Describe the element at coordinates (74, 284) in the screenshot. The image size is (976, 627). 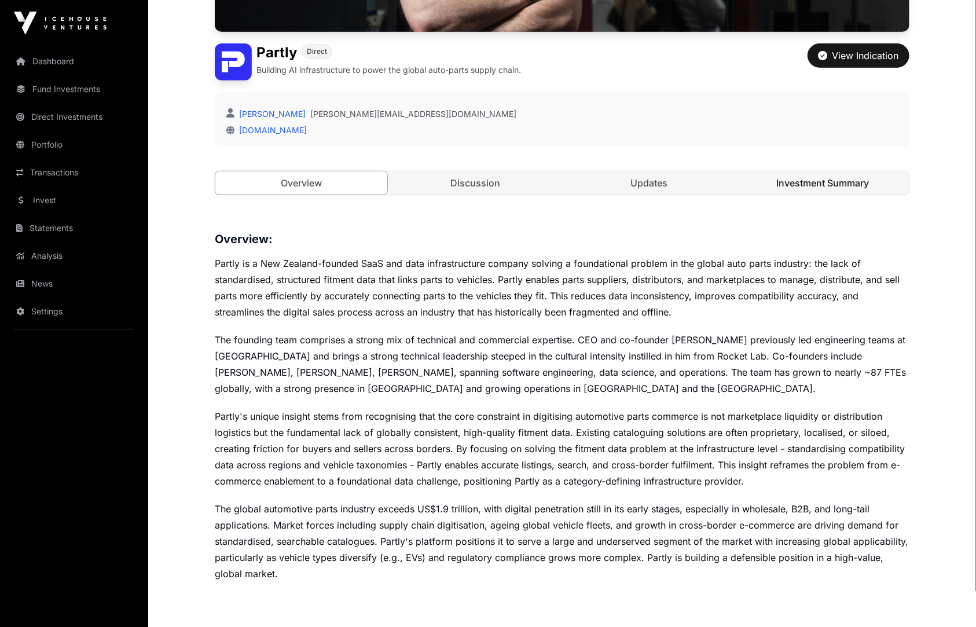
I see `a: News` at that location.